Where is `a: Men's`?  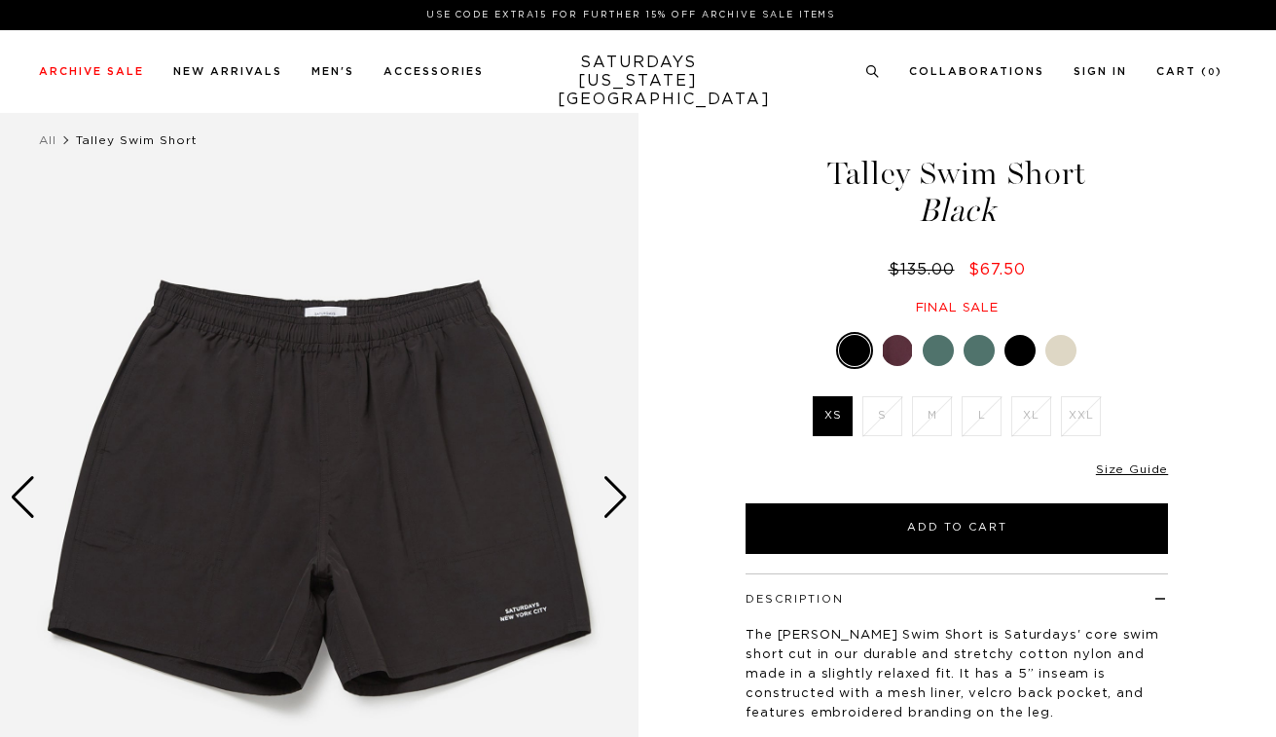
a: Men's is located at coordinates (333, 71).